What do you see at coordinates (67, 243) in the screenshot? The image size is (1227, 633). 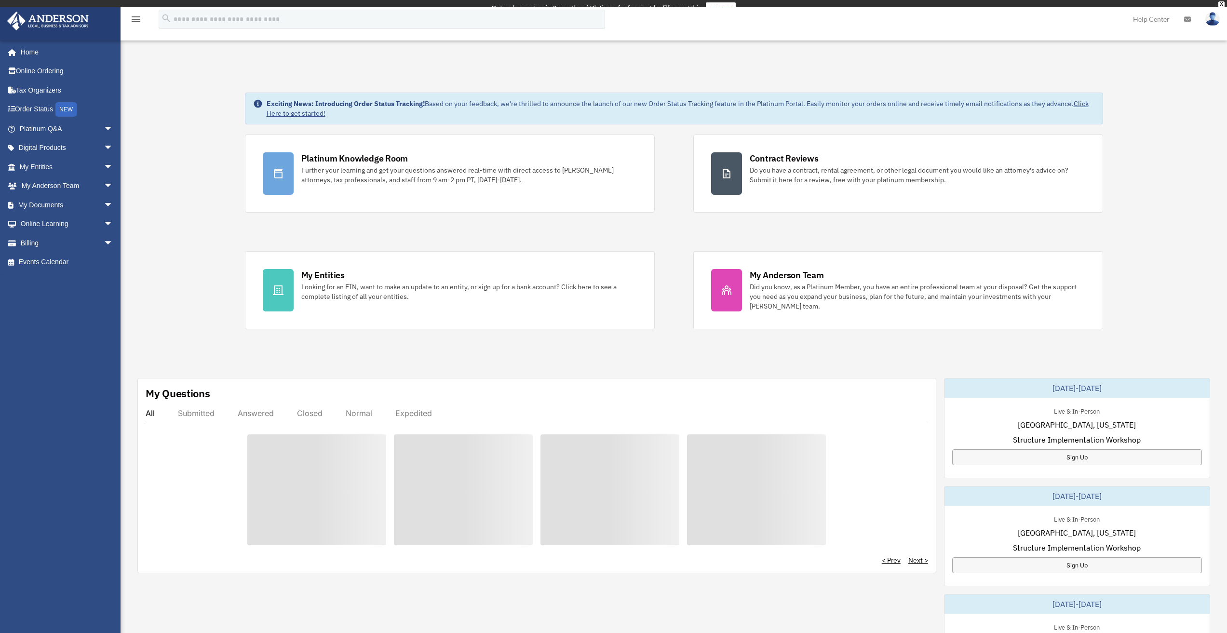 I see `a: Billingarrow_drop_down` at bounding box center [67, 243].